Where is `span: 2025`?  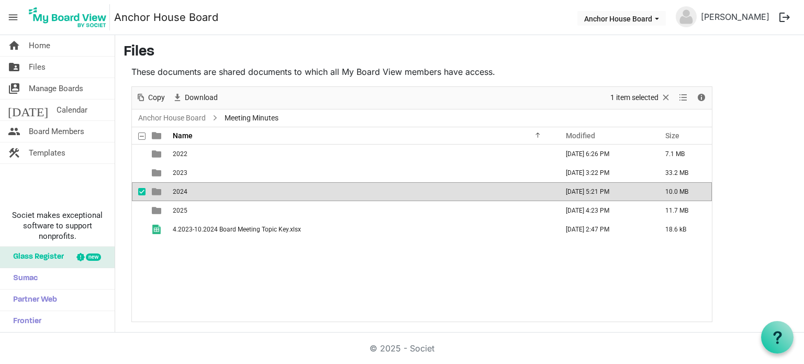
span: 2025 is located at coordinates (180, 210).